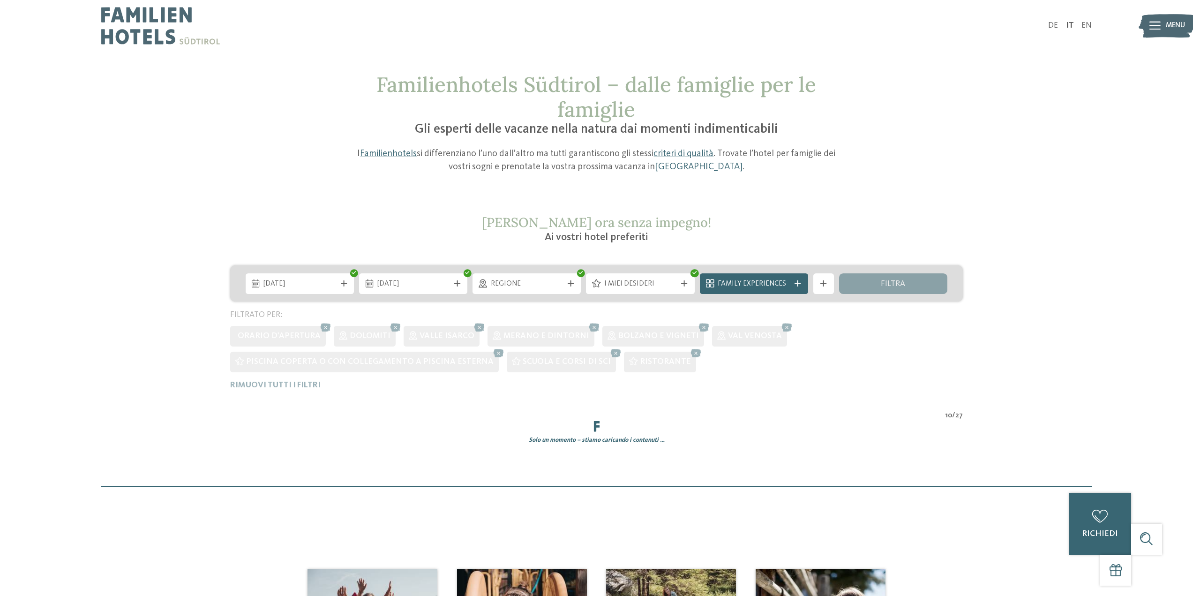  Describe the element at coordinates (1053, 25) in the screenshot. I see `a: DE` at that location.